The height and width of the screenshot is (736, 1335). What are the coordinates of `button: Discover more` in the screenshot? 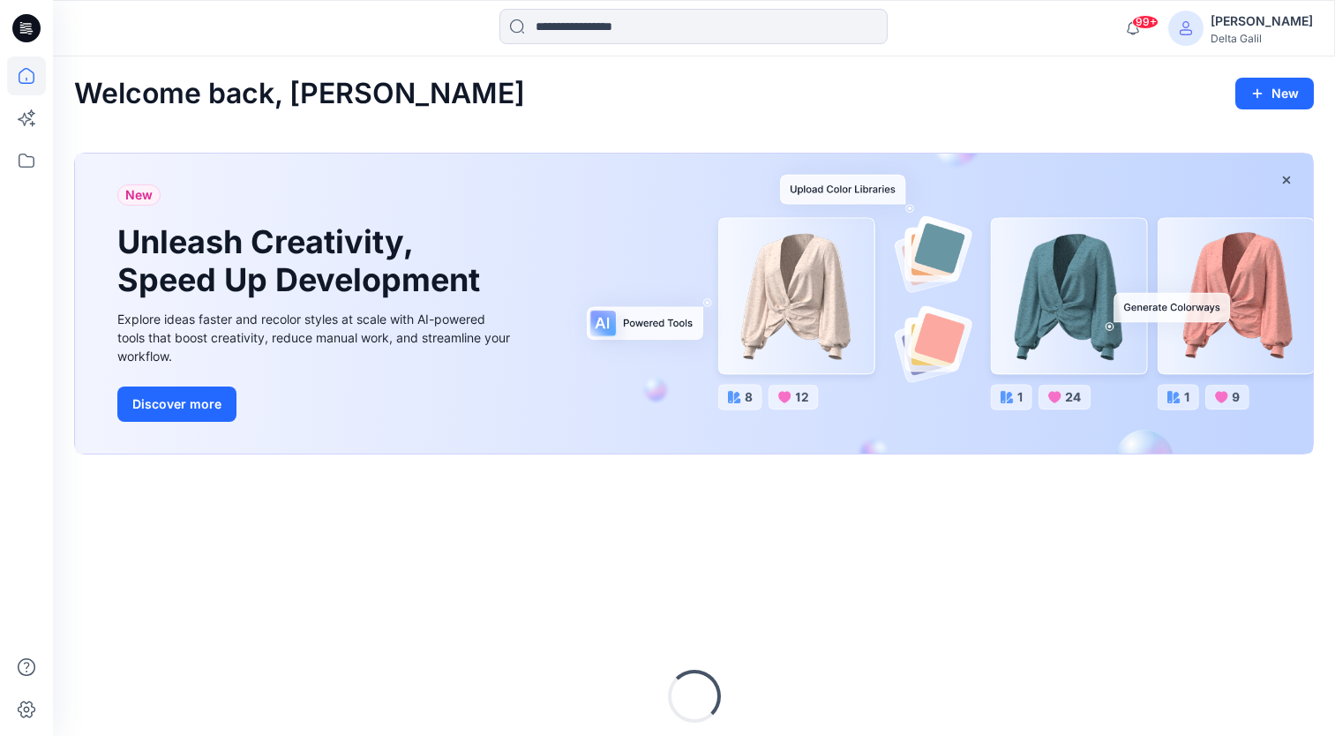 It's located at (176, 404).